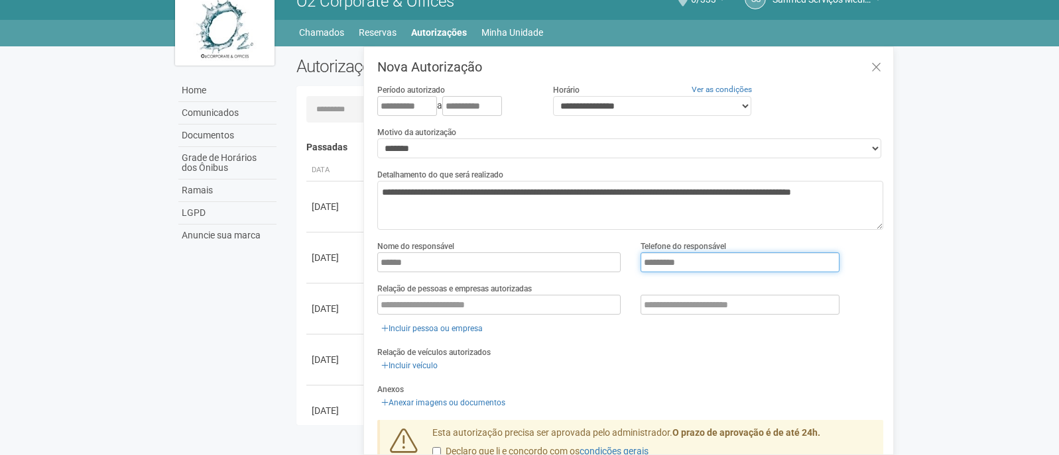 The image size is (1059, 455). Describe the element at coordinates (227, 163) in the screenshot. I see `a: Grade de Horários dos Ônibus` at that location.